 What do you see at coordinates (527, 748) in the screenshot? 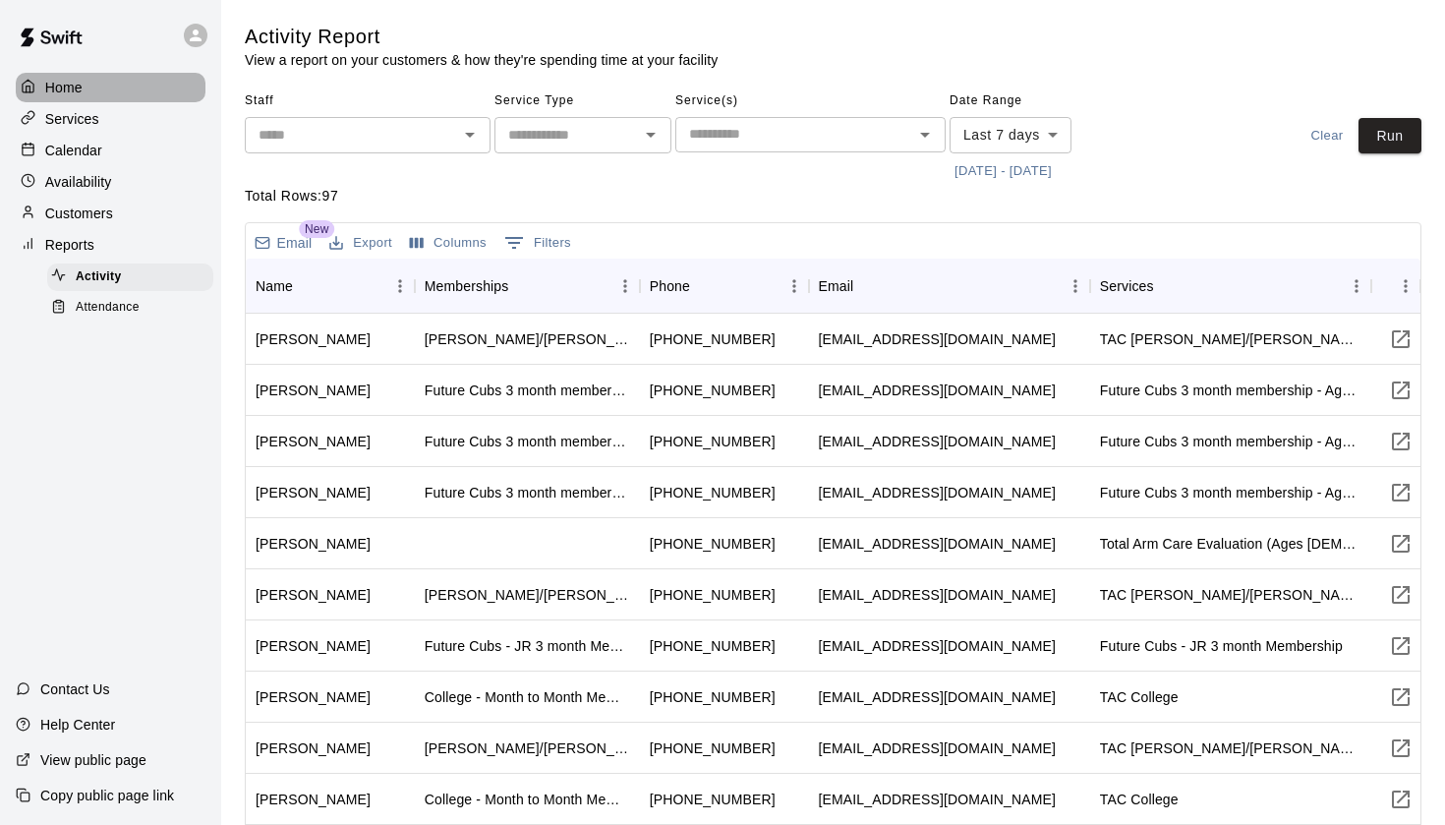
I see `div: Tom/Mike - Month to Month Membership - 2x per week, Tom/Mike - Full Year Member Unlimited , Colle...` at bounding box center [527, 748].